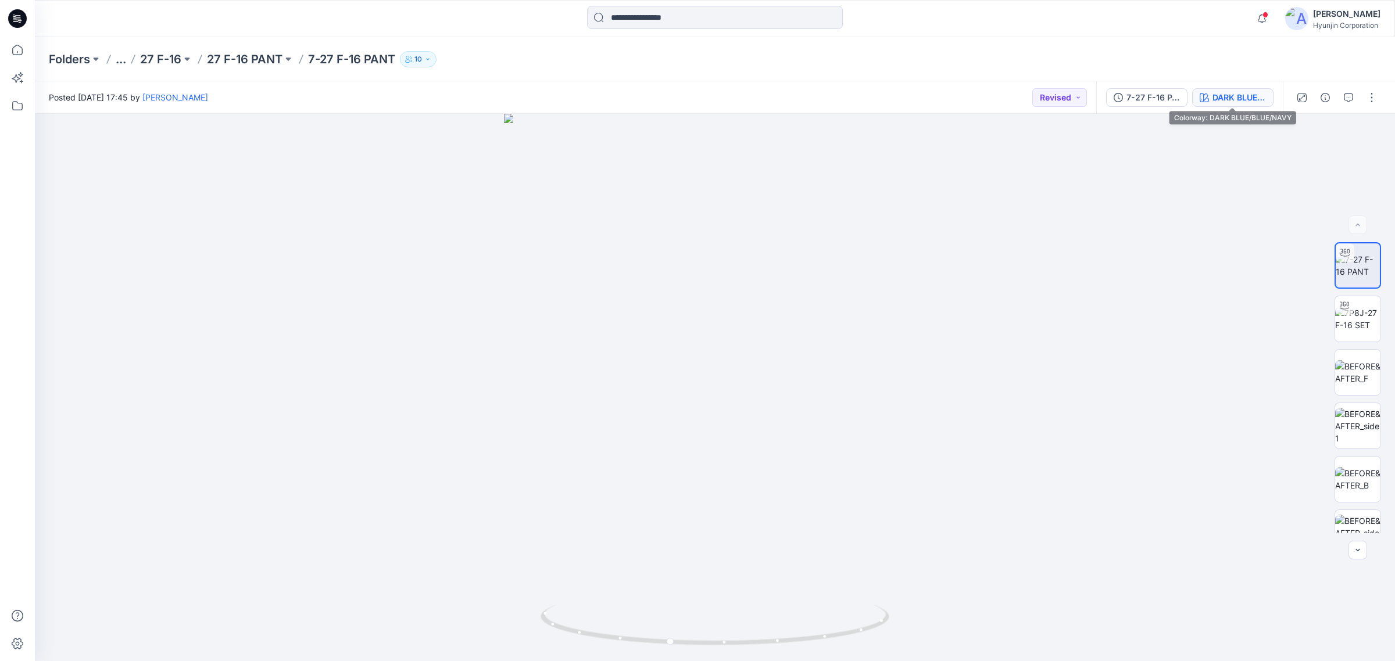 The height and width of the screenshot is (661, 1395). What do you see at coordinates (1358, 426) in the screenshot?
I see `img: BEFORE&AFTER_side1` at bounding box center [1358, 426].